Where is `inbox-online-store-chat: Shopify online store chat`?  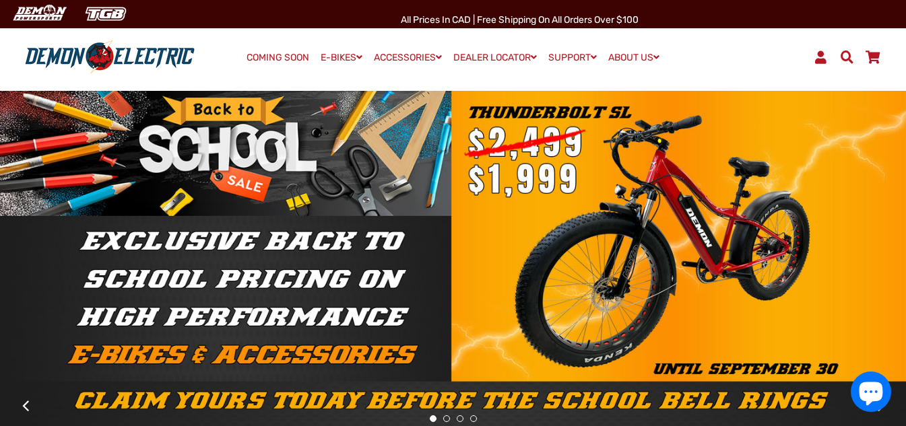 inbox-online-store-chat: Shopify online store chat is located at coordinates (871, 393).